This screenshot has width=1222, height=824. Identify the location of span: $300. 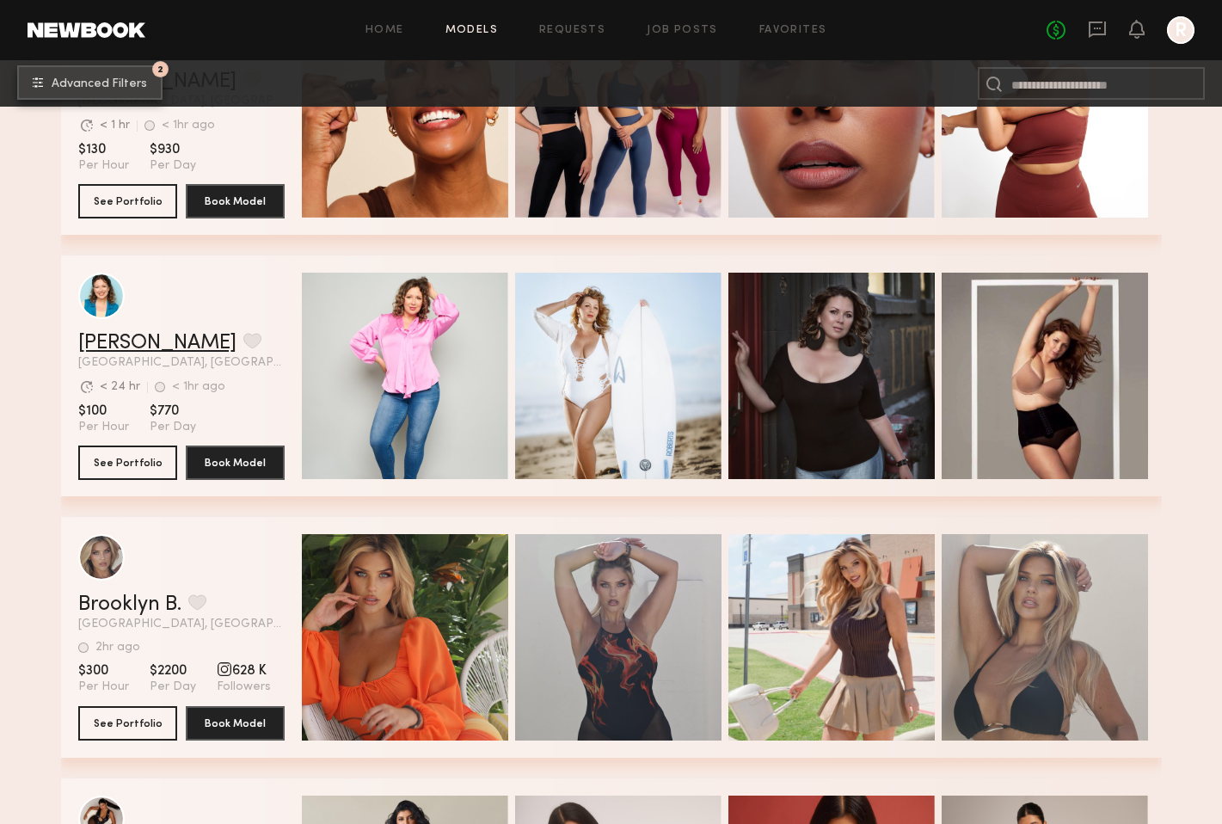
(103, 671).